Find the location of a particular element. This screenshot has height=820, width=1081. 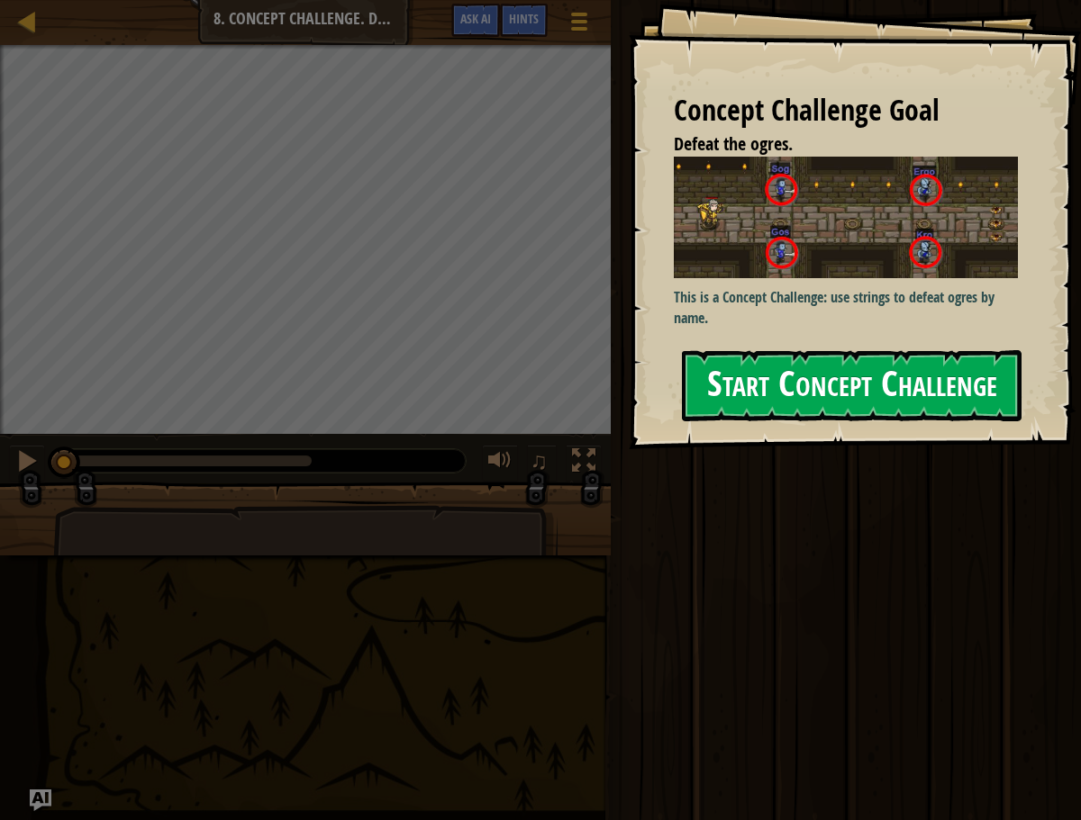

button: Show game menu is located at coordinates (579, 24).